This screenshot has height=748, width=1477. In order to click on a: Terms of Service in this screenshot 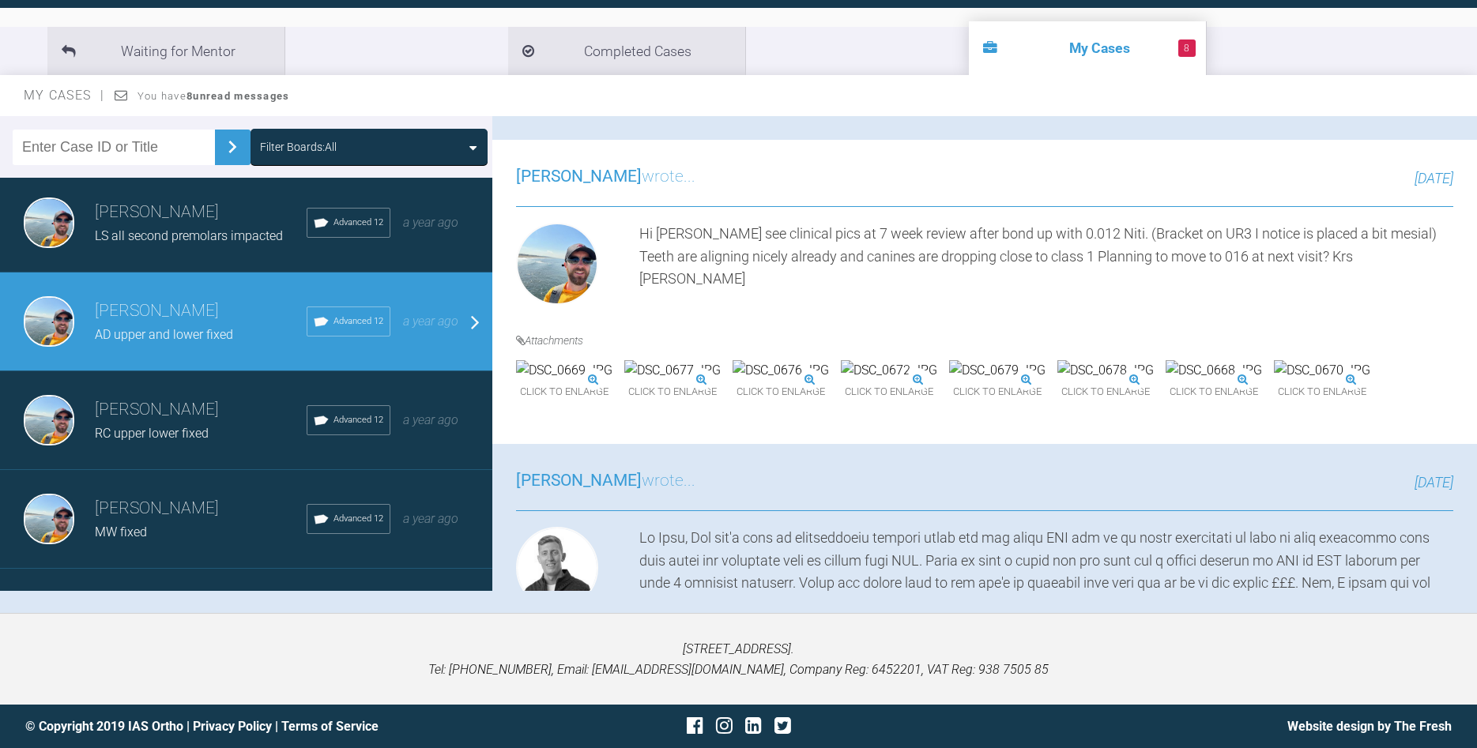, I will do `click(329, 726)`.